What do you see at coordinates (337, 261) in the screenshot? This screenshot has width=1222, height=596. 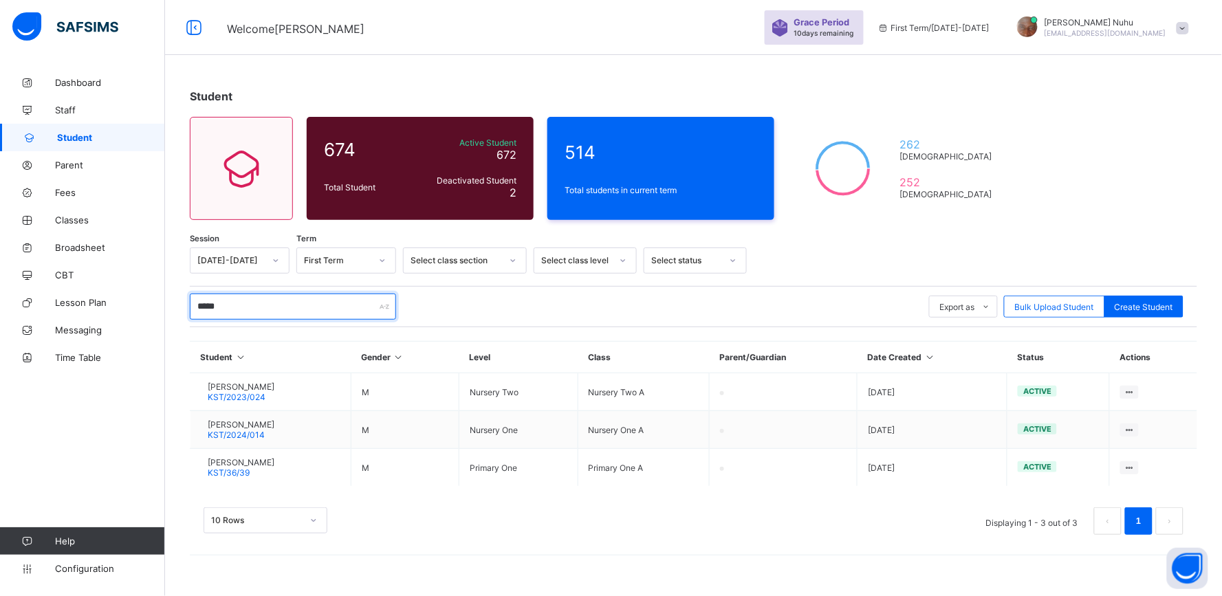 I see `div: First Term` at bounding box center [337, 261].